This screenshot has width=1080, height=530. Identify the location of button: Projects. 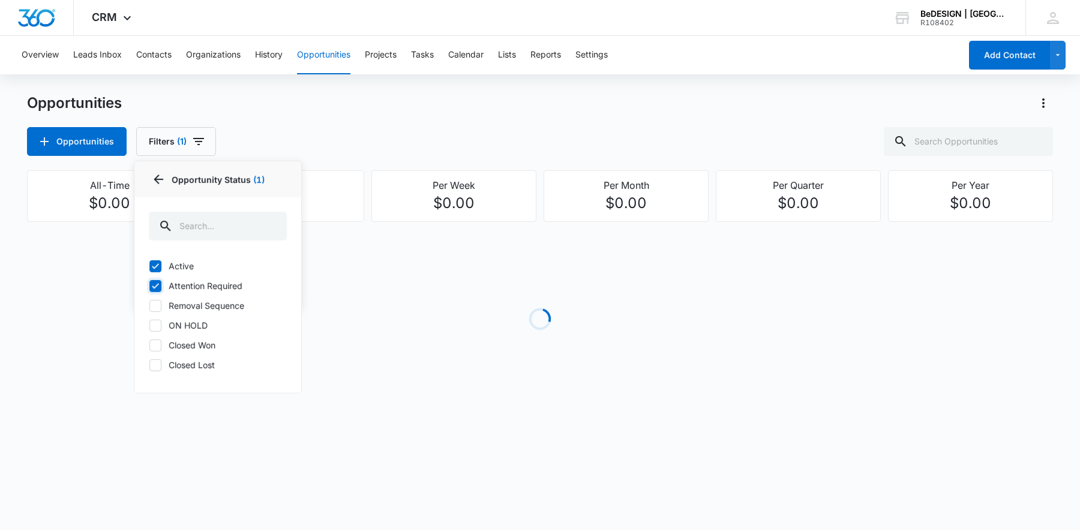
(380, 55).